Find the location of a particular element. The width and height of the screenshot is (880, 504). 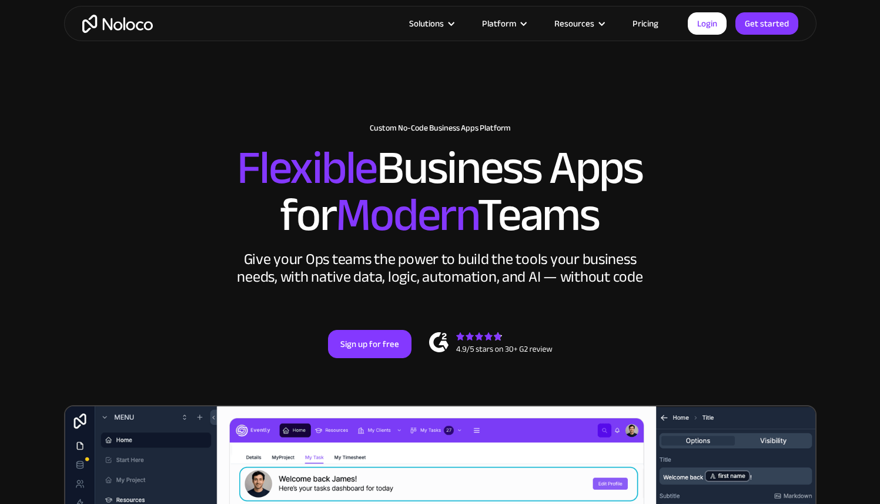

h2: Business Apps for Teams is located at coordinates (440, 192).